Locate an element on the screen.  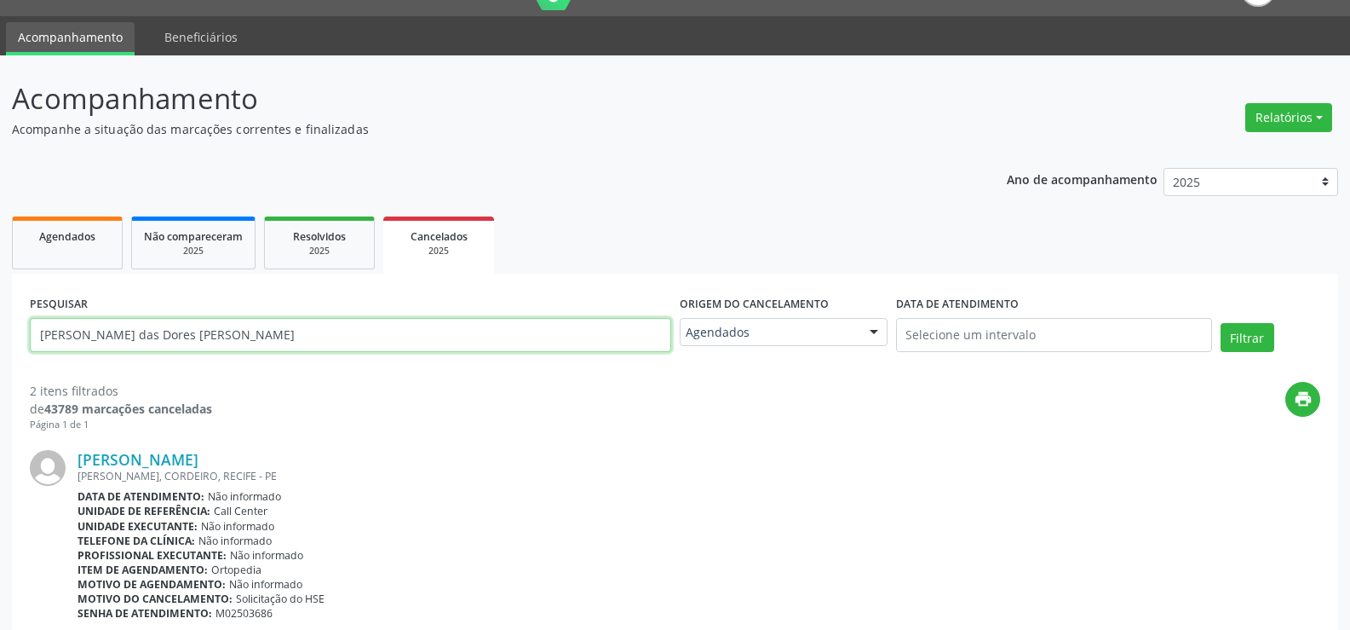
input: Selecione um intervalo is located at coordinates (1054, 335).